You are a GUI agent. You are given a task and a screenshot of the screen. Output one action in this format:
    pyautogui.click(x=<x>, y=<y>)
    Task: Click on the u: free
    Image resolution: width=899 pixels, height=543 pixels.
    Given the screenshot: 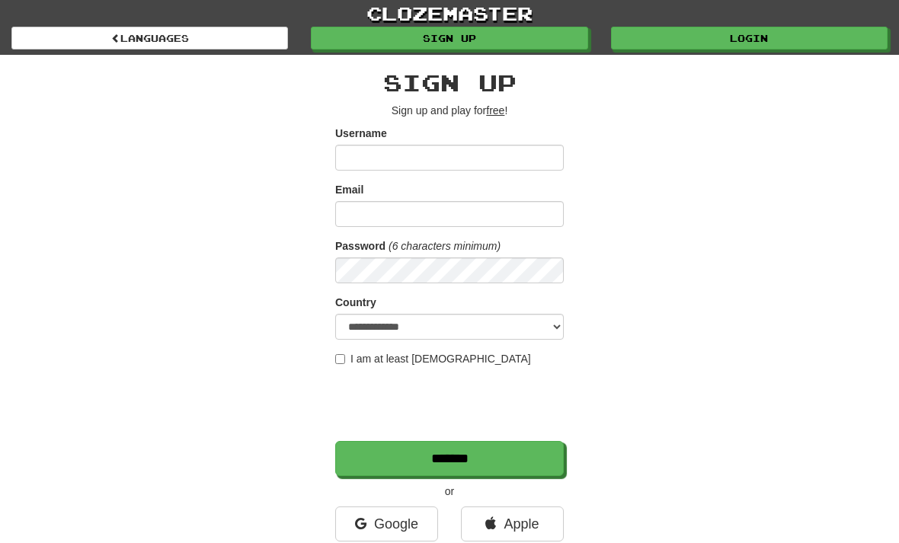 What is the action you would take?
    pyautogui.click(x=495, y=110)
    